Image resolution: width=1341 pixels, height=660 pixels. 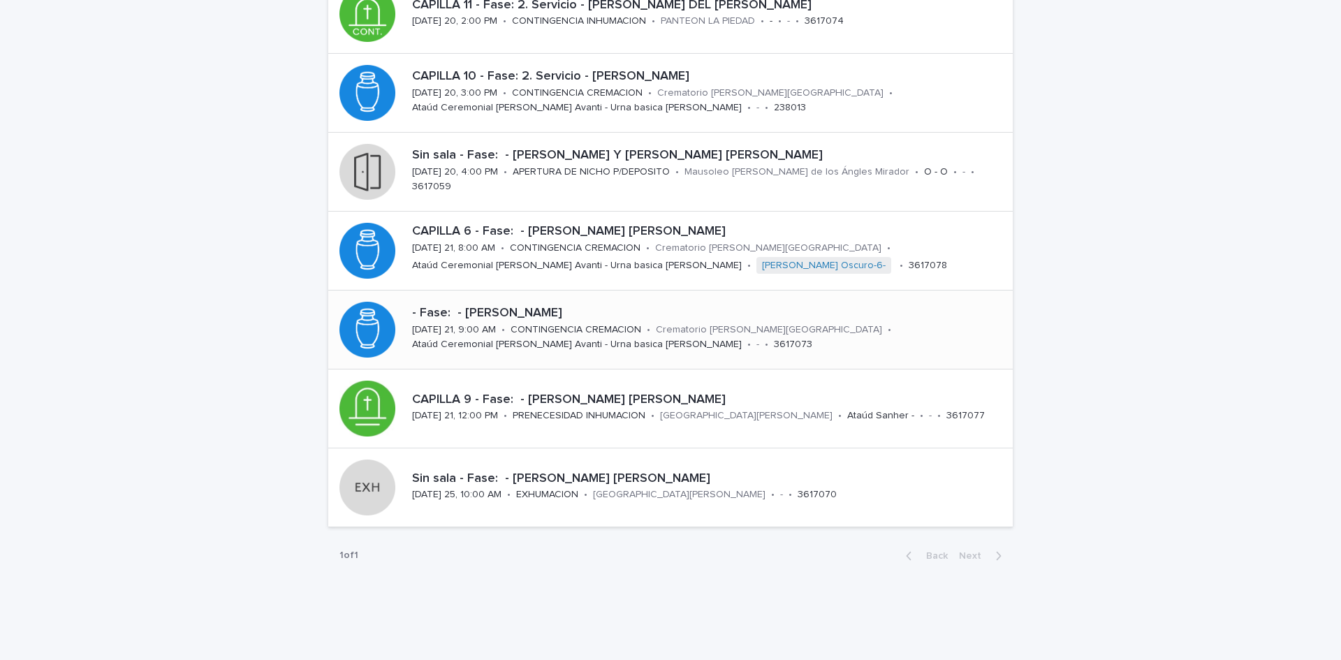 I want to click on p: PRENECESIDAD INHUMACION, so click(x=579, y=416).